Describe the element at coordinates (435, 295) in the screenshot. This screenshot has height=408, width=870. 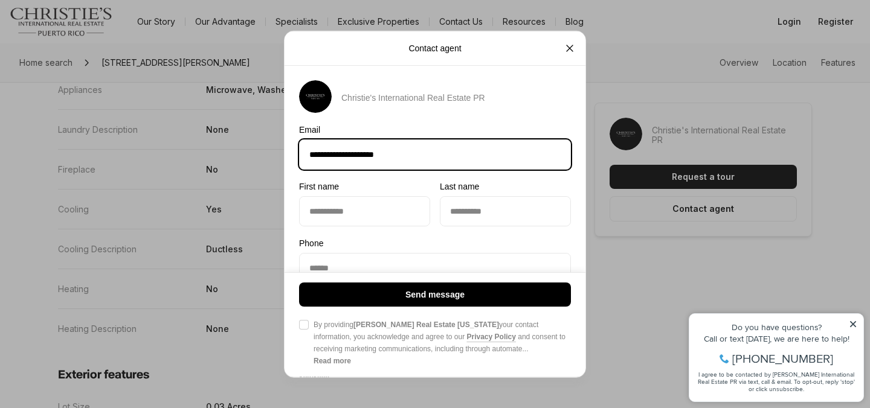
I see `button: Send message` at that location.